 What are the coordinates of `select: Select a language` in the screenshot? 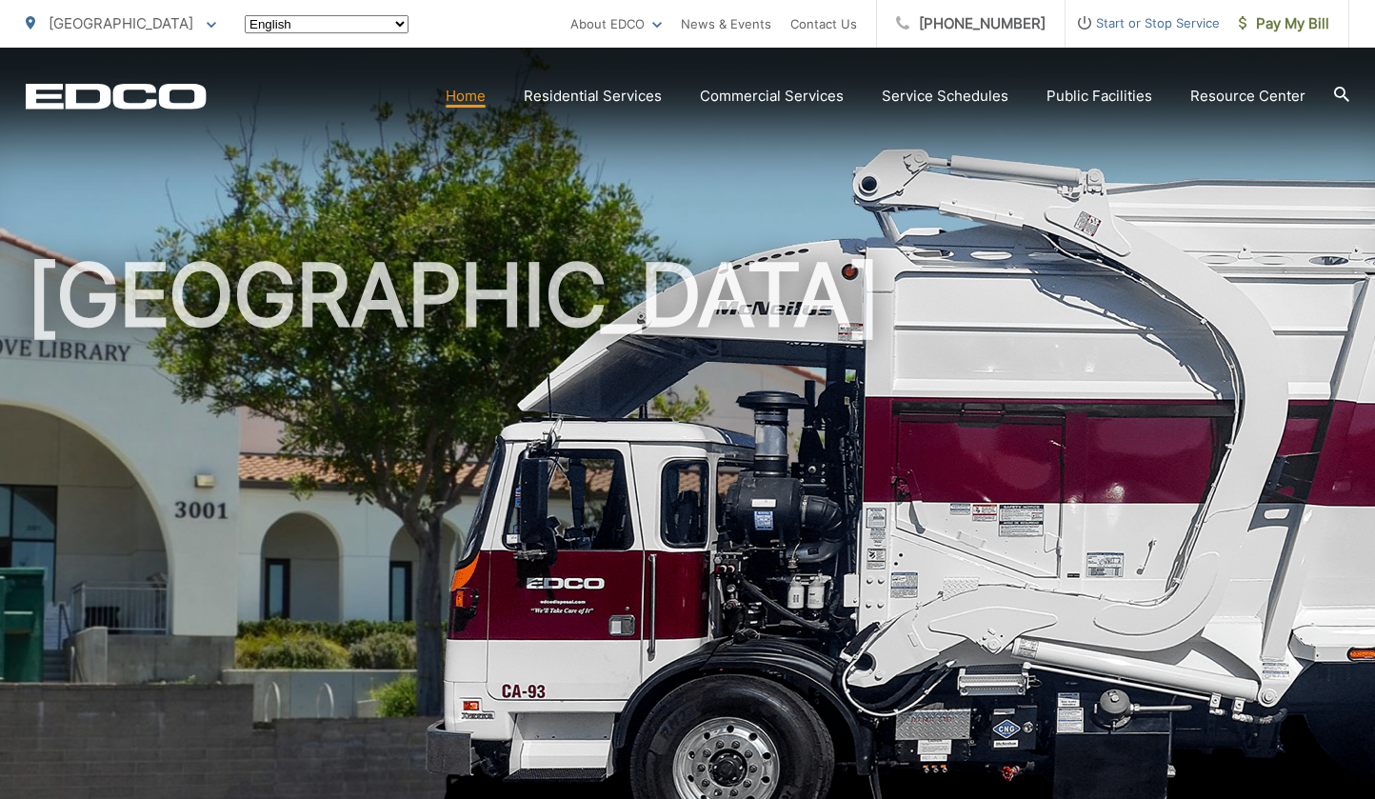 It's located at (327, 24).